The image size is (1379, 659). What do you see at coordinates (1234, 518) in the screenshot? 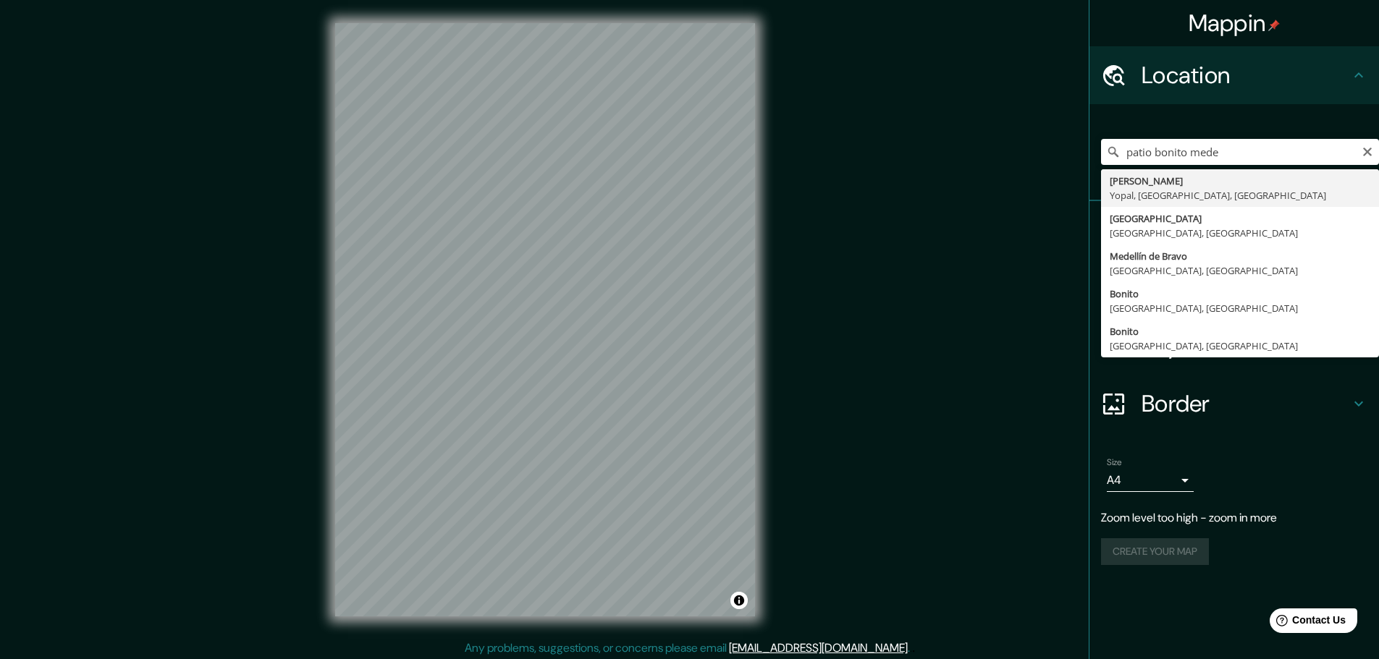
I see `p: Zoom level too high - zoom in more` at bounding box center [1234, 518].